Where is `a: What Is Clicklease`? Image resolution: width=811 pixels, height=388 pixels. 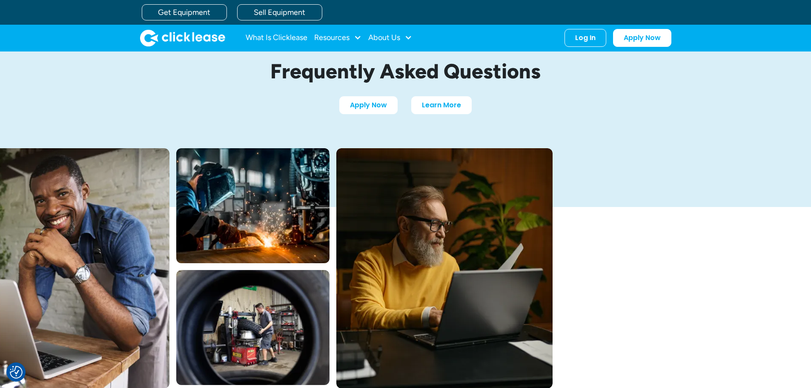
a: What Is Clicklease is located at coordinates (276, 38).